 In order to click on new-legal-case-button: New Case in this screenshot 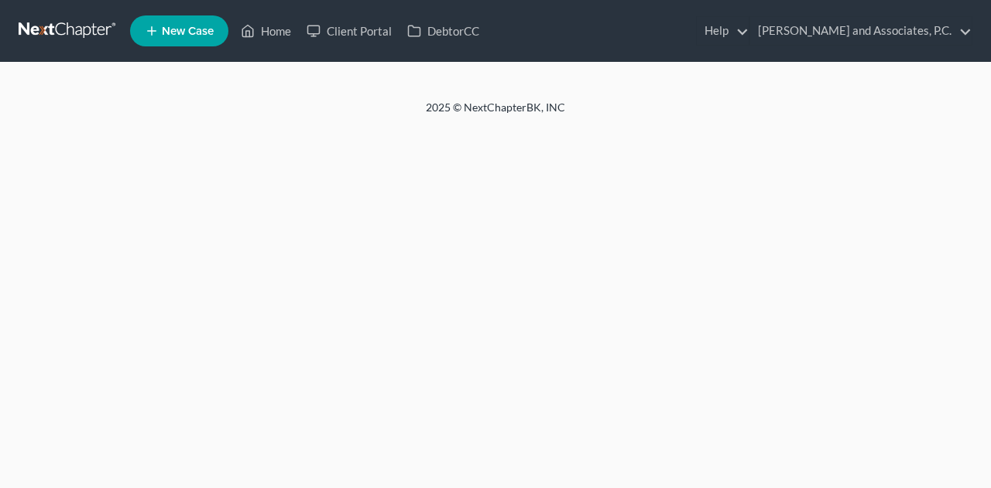, I will do `click(179, 31)`.